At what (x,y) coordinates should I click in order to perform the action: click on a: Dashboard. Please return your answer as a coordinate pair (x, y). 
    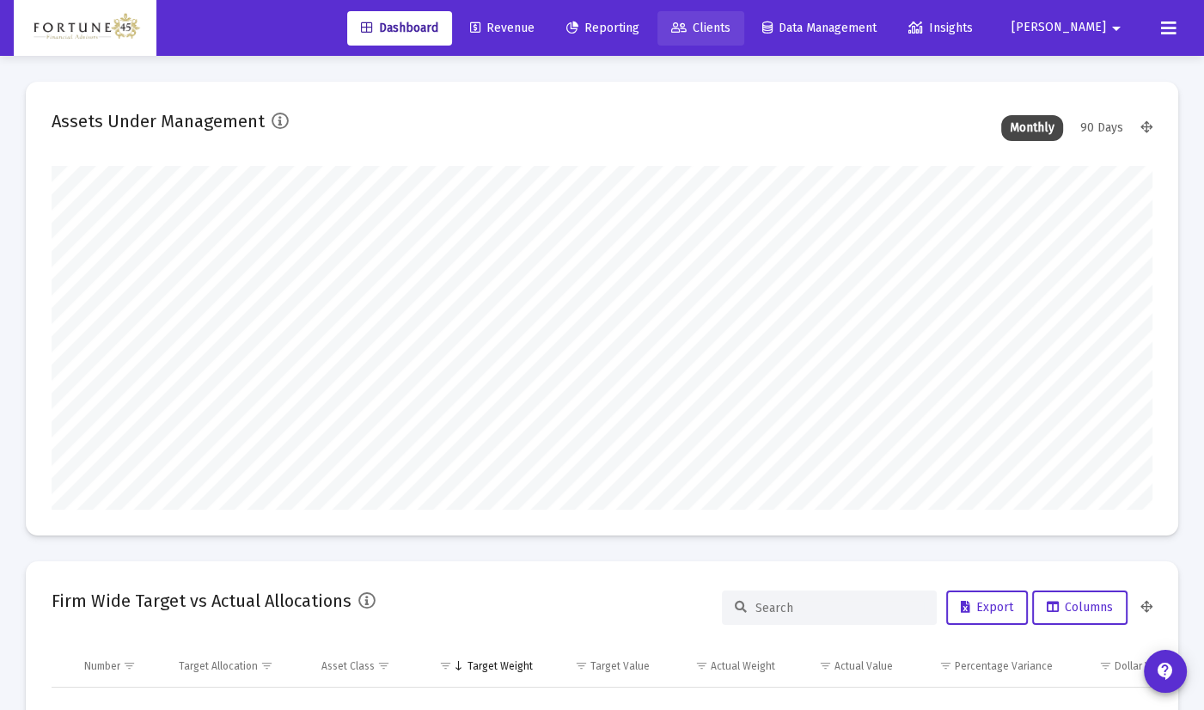
    Looking at the image, I should click on (400, 28).